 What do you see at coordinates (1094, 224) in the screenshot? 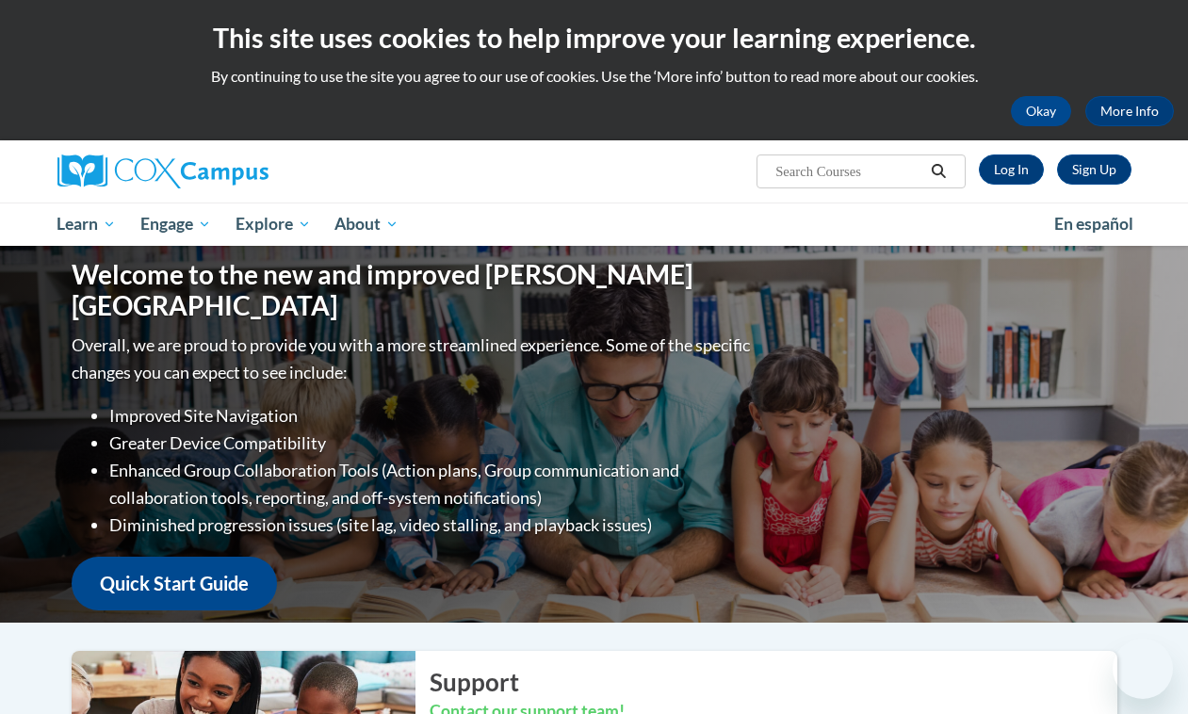
I see `a: En español` at bounding box center [1094, 224].